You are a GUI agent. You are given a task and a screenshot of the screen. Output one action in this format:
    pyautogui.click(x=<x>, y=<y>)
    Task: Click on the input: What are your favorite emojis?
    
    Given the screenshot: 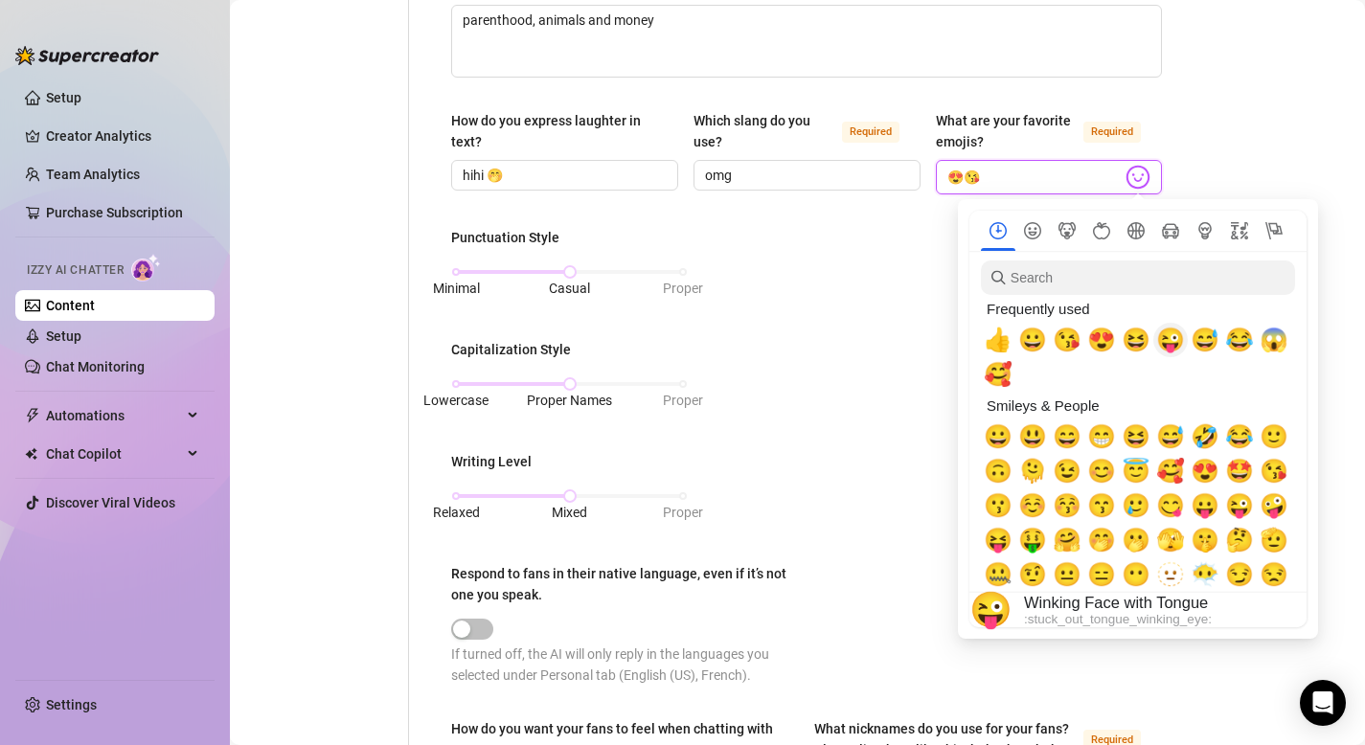 What is the action you would take?
    pyautogui.click(x=1035, y=177)
    